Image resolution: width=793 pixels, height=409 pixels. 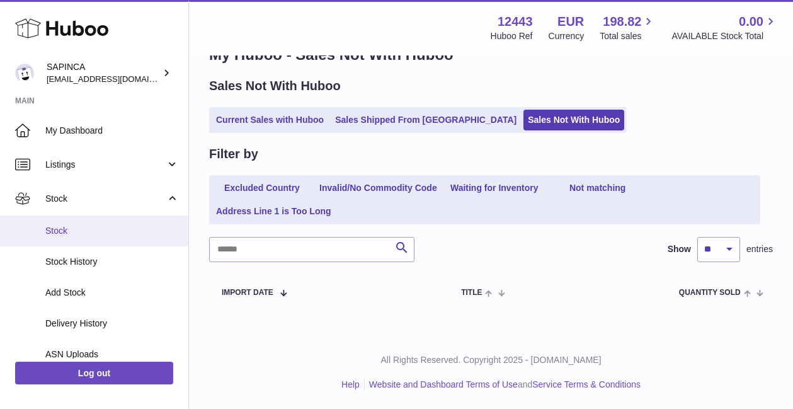 What do you see at coordinates (274, 211) in the screenshot?
I see `a: Address Line 1 is Too Long` at bounding box center [274, 211].